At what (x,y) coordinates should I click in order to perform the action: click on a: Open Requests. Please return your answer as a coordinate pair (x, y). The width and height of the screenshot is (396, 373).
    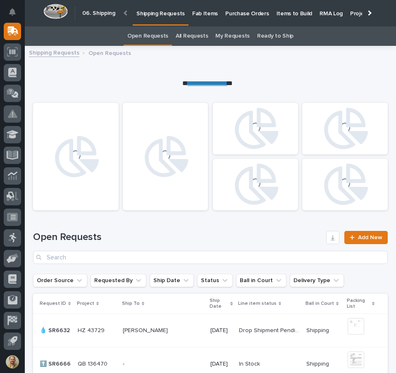
    Looking at the image, I should click on (148, 36).